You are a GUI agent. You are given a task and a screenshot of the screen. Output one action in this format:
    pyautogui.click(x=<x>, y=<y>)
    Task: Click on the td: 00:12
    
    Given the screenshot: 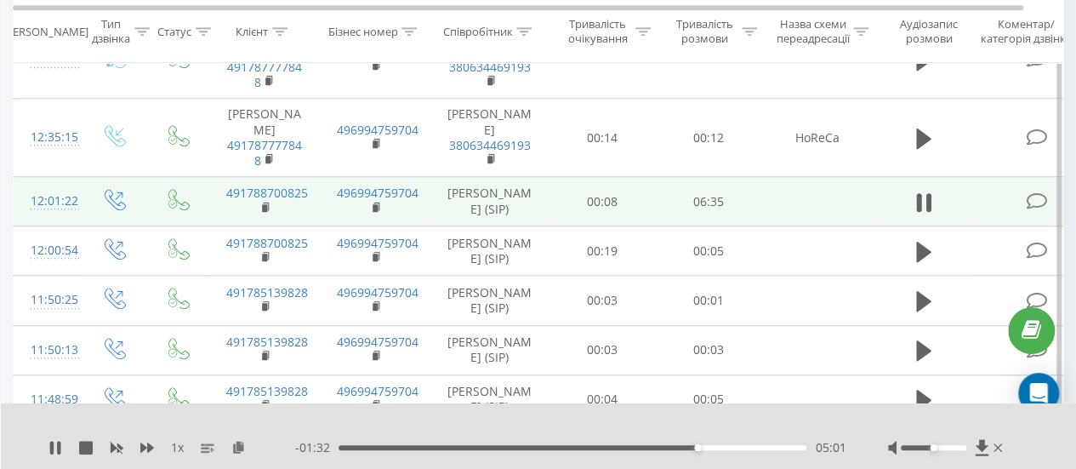 What is the action you would take?
    pyautogui.click(x=709, y=138)
    